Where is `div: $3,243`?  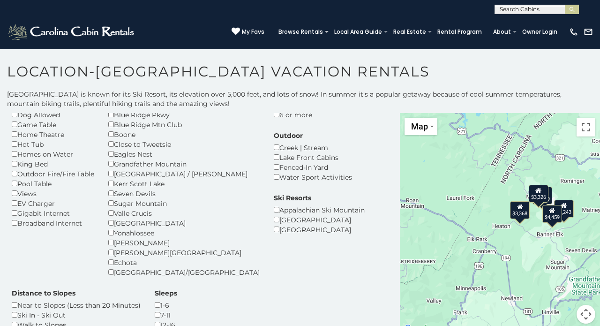
div: $3,243 is located at coordinates (563, 208).